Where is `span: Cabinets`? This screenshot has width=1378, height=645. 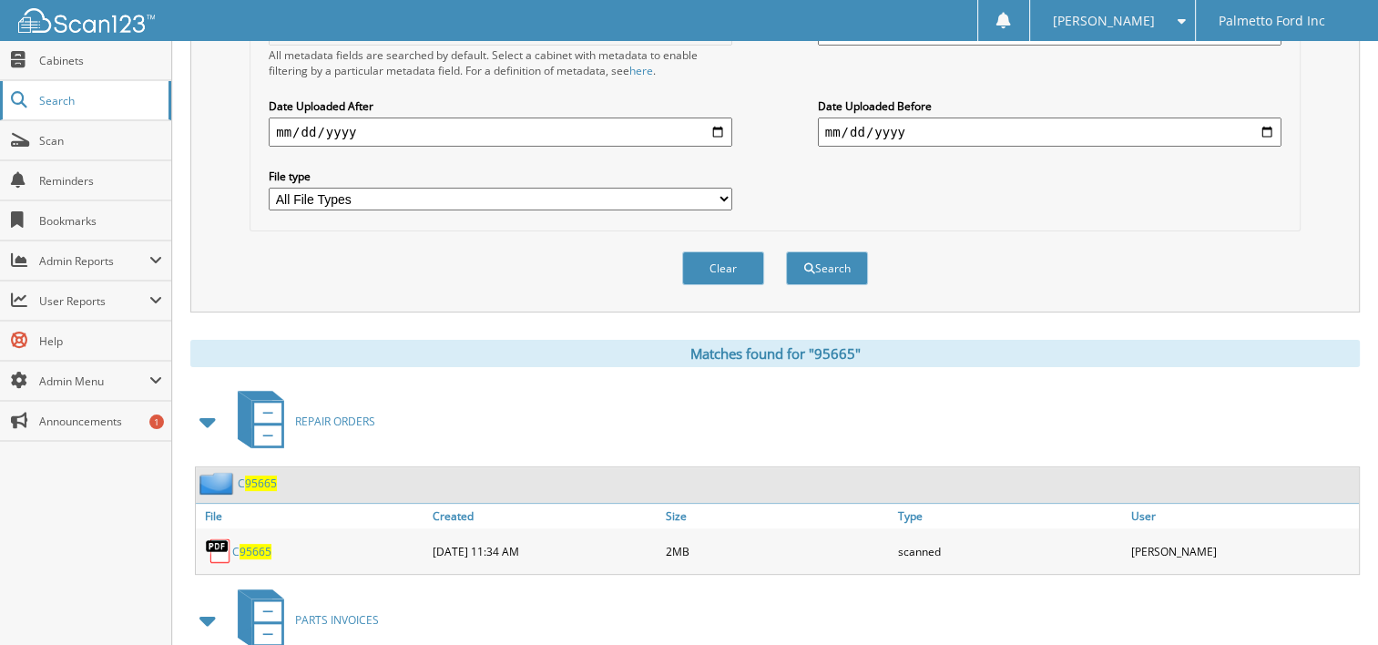
span: Cabinets is located at coordinates (100, 60).